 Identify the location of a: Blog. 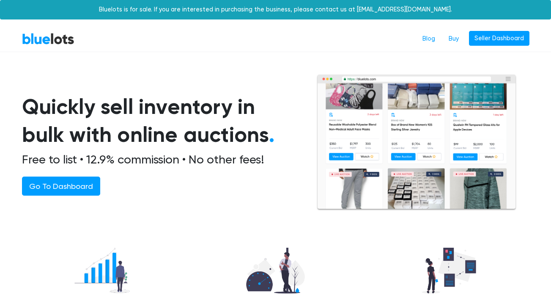
(429, 39).